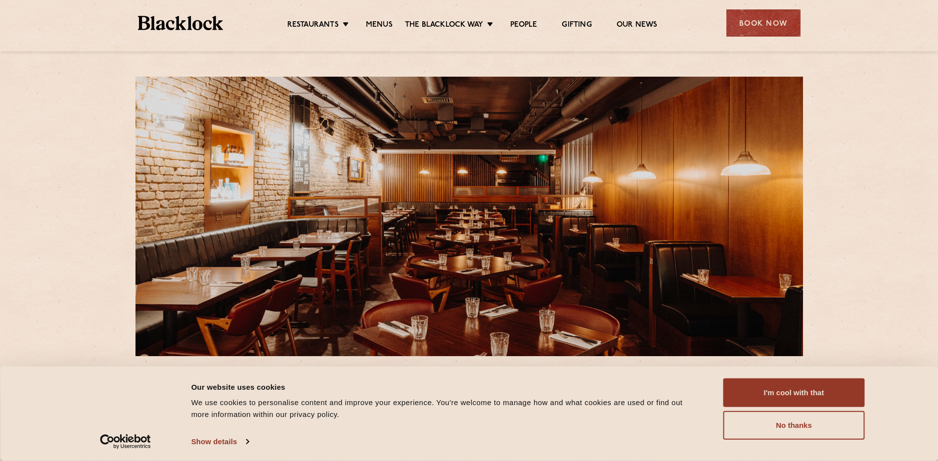 The height and width of the screenshot is (461, 938). I want to click on a: Show details, so click(220, 442).